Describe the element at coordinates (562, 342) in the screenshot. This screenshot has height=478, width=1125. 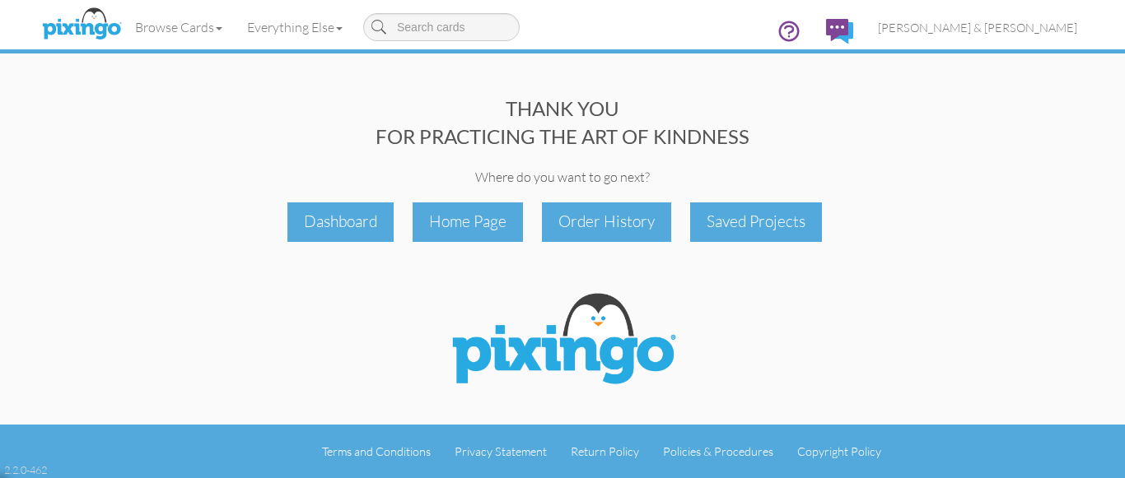
I see `img: Pixingo Logo` at that location.